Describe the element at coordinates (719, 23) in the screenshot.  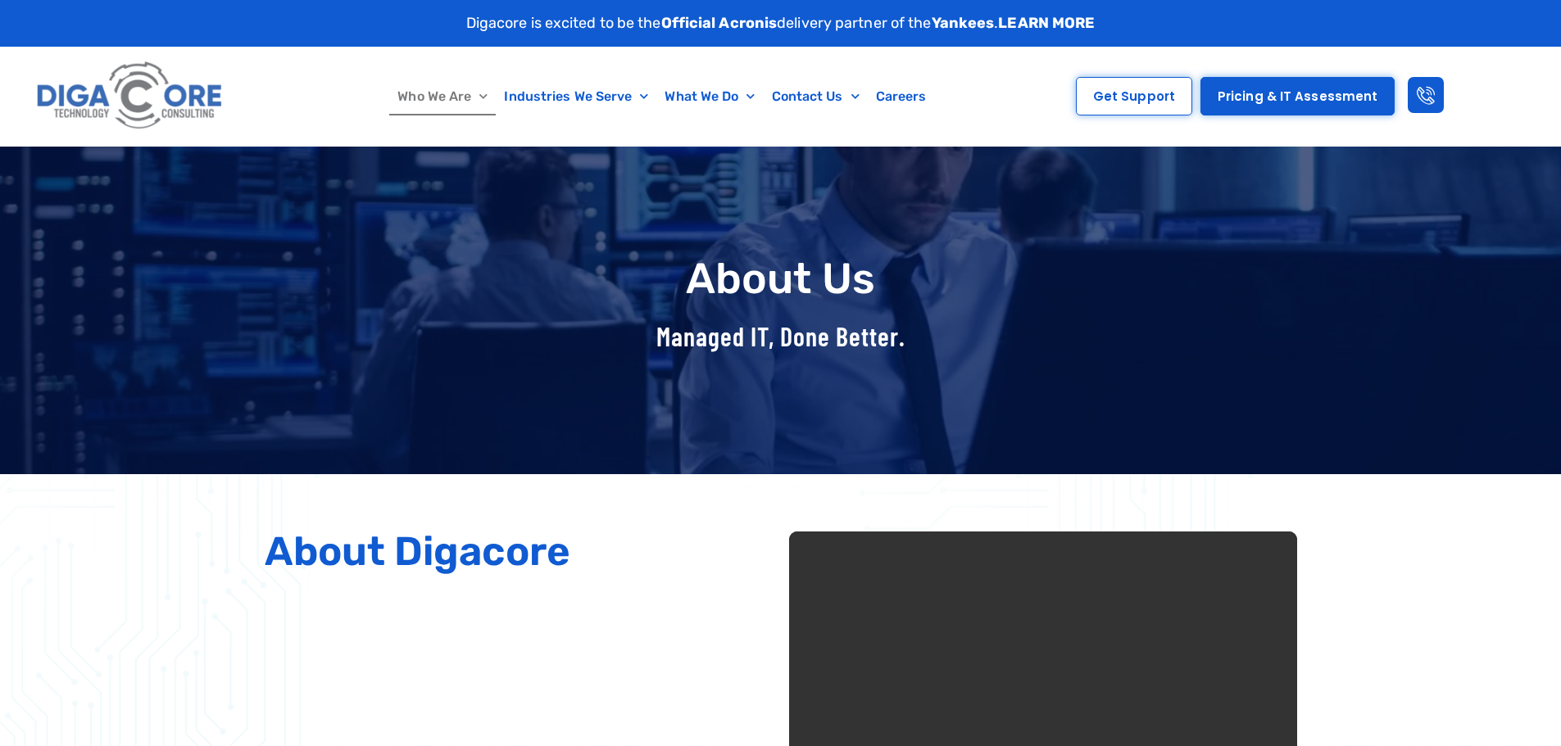
I see `strong: Official Acronis` at that location.